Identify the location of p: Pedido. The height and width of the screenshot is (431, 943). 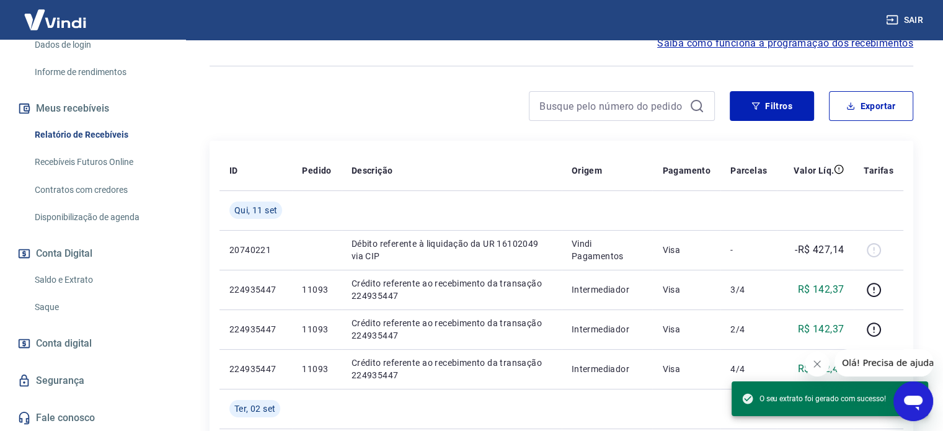
(316, 170).